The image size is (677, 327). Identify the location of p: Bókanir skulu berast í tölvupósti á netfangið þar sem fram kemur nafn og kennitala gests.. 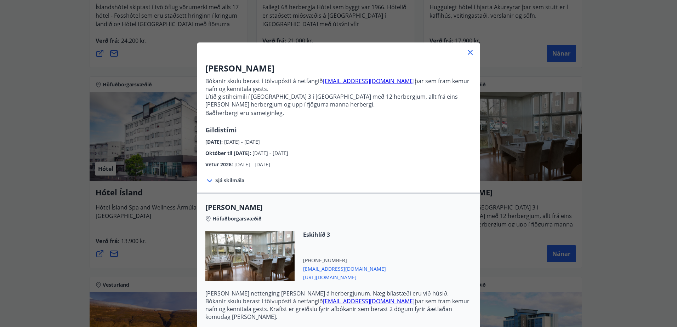
(339, 85).